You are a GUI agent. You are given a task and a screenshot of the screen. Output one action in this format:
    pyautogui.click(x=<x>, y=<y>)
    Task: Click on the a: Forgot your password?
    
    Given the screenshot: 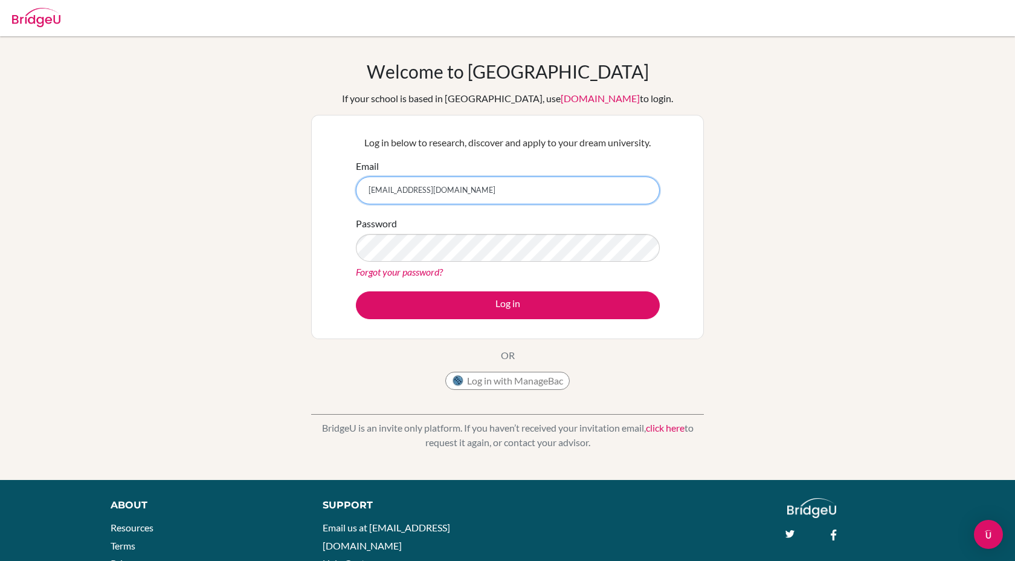 What is the action you would take?
    pyautogui.click(x=399, y=271)
    